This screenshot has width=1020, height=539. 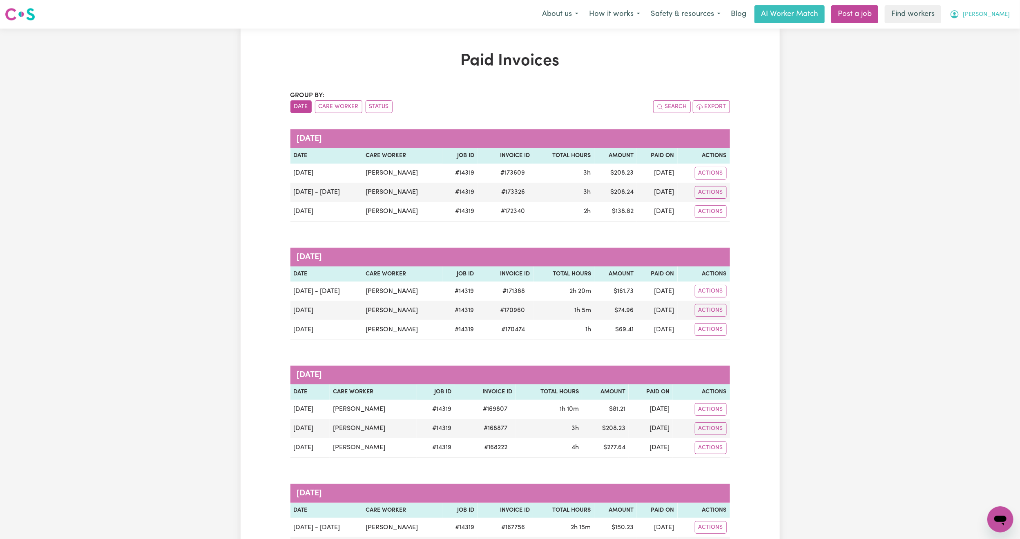 I want to click on span: # 172340, so click(x=512, y=212).